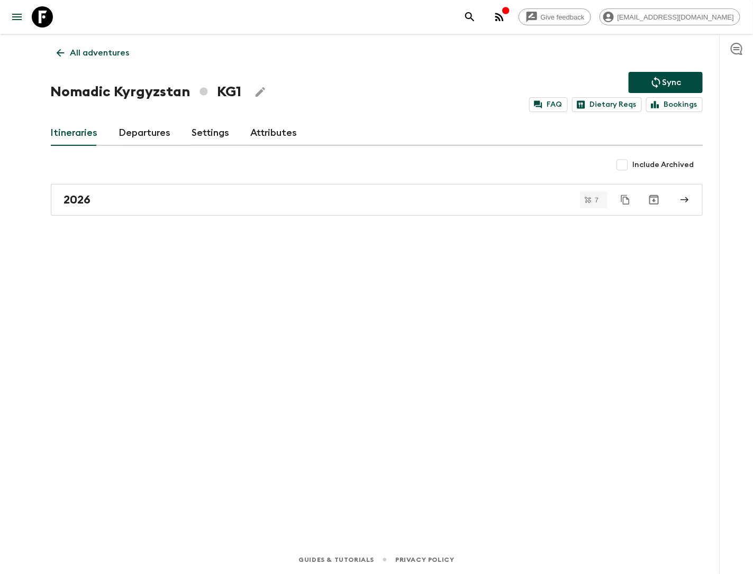 The image size is (753, 574). What do you see at coordinates (77, 200) in the screenshot?
I see `h2: 2026` at bounding box center [77, 200].